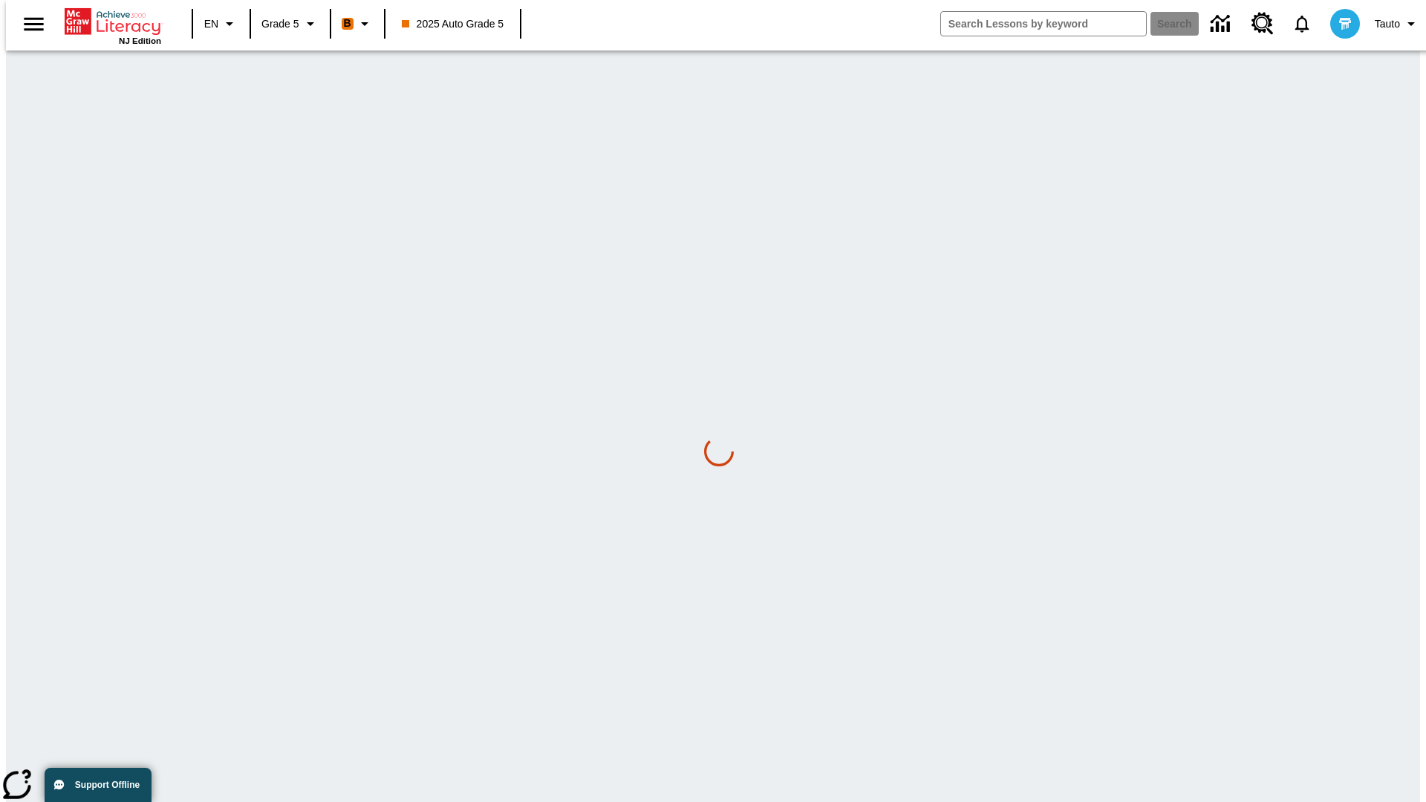  Describe the element at coordinates (107, 785) in the screenshot. I see `span: Support Offline` at that location.